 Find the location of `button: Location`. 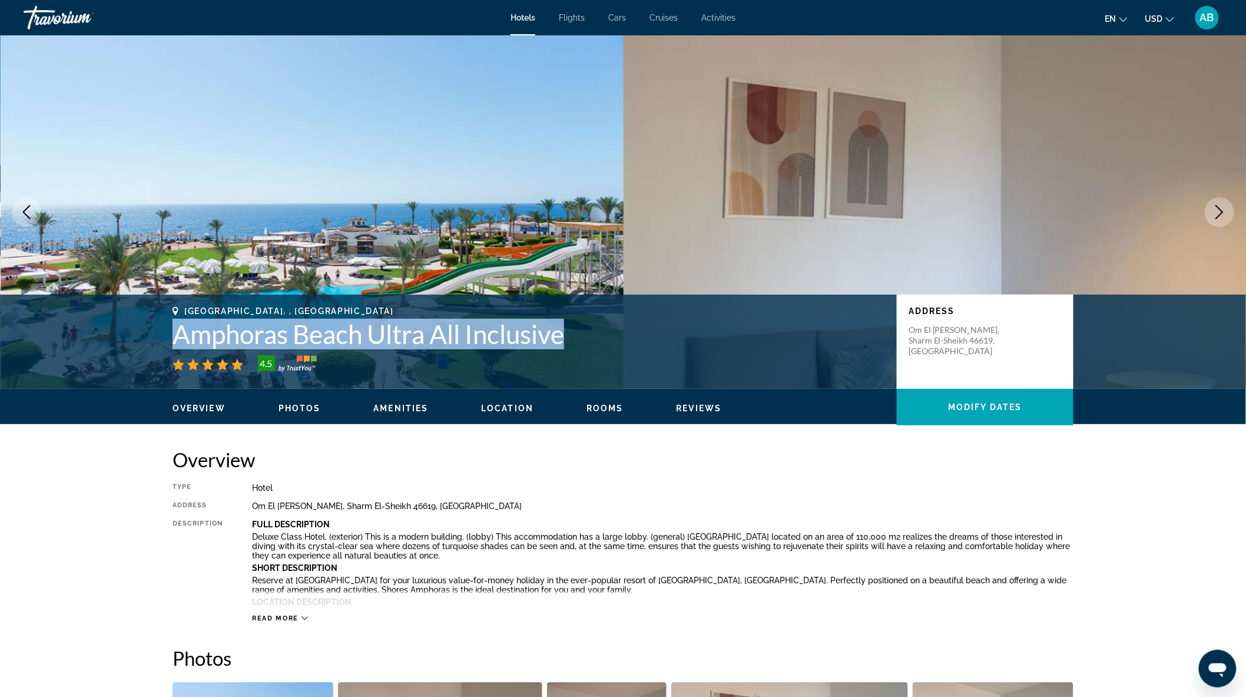

button: Location is located at coordinates (507, 408).